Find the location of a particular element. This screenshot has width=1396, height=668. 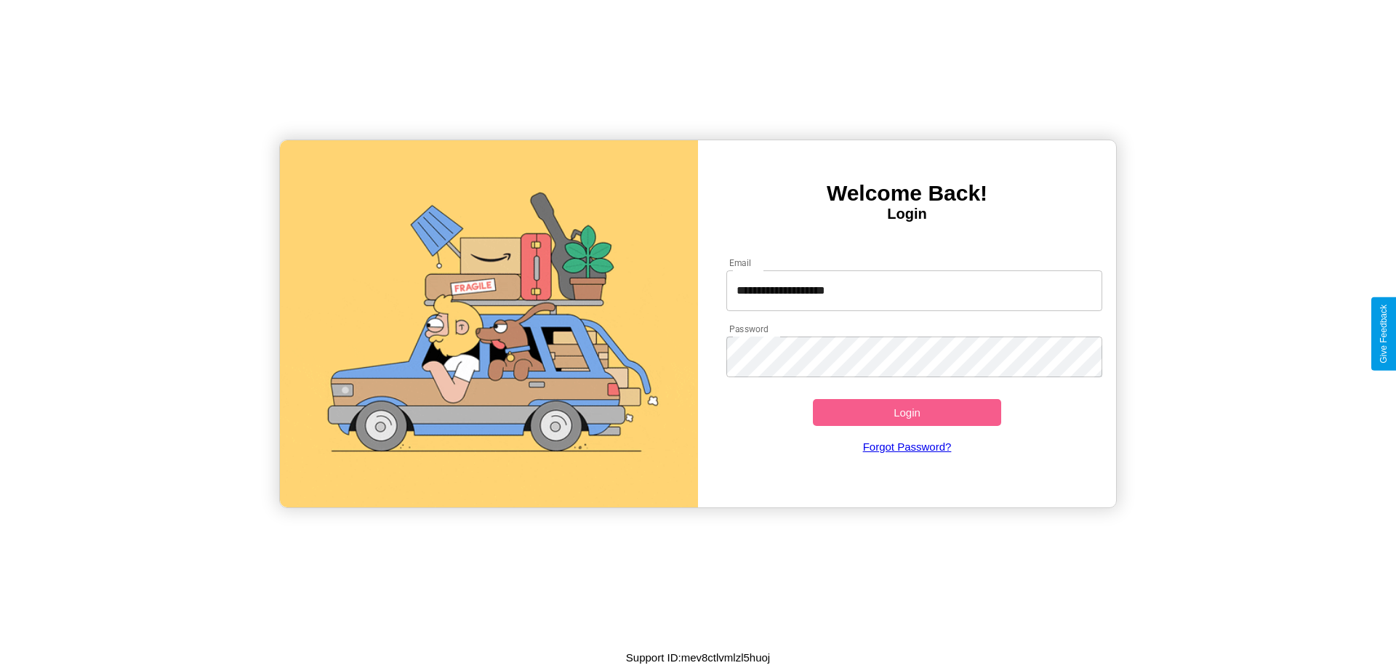

p: Support ID: mev8ctlvmlzl5huoj is located at coordinates (698, 657).